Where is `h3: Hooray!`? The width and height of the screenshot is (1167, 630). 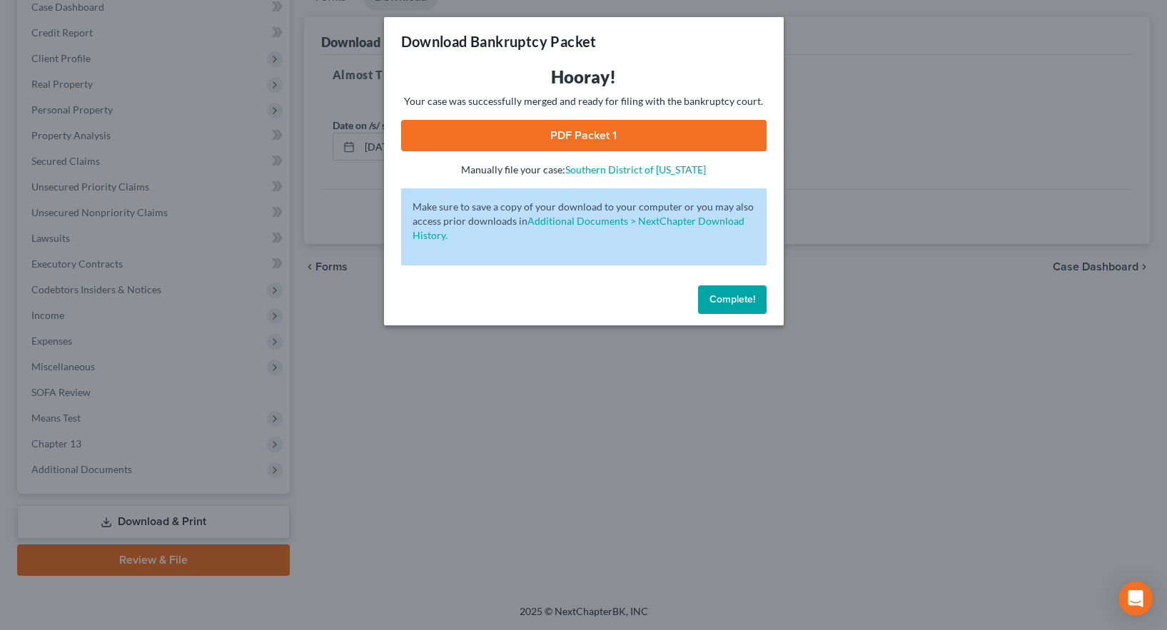
h3: Hooray! is located at coordinates (584, 77).